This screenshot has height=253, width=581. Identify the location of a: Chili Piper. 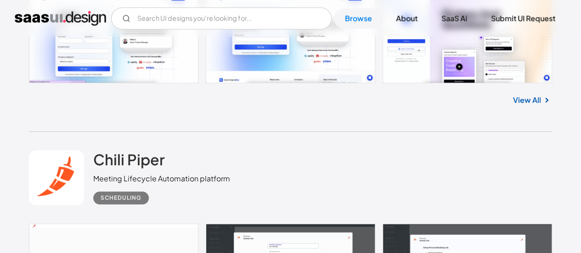
(129, 162).